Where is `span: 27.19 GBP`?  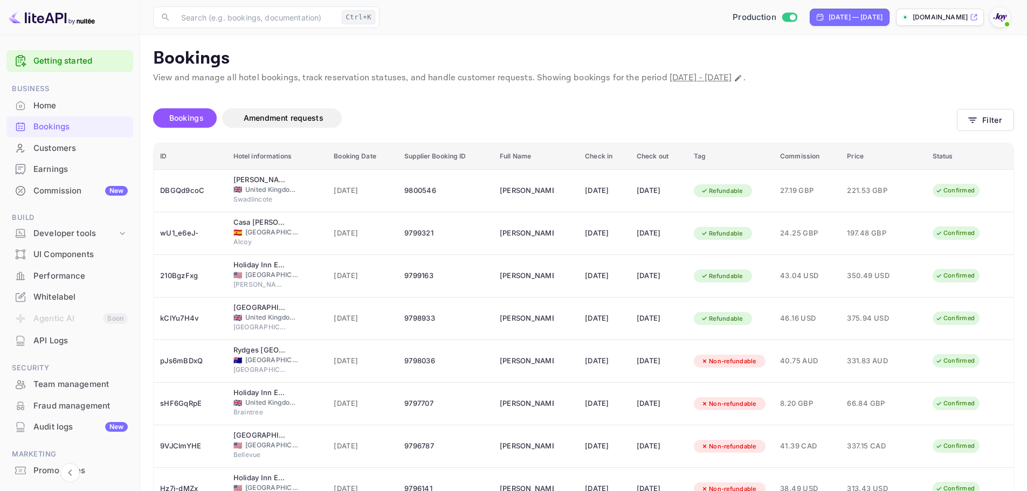
span: 27.19 GBP is located at coordinates (807, 191).